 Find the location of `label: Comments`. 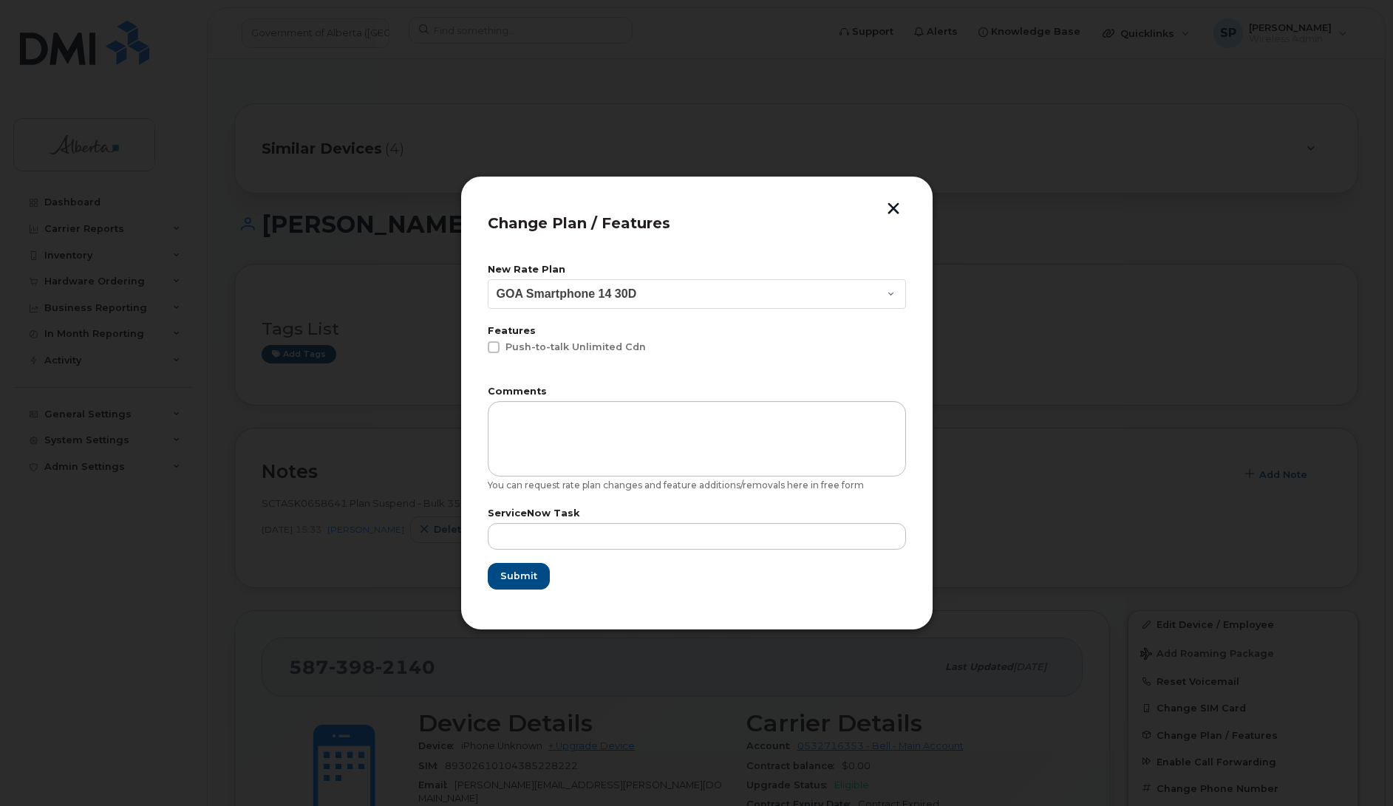

label: Comments is located at coordinates (697, 392).